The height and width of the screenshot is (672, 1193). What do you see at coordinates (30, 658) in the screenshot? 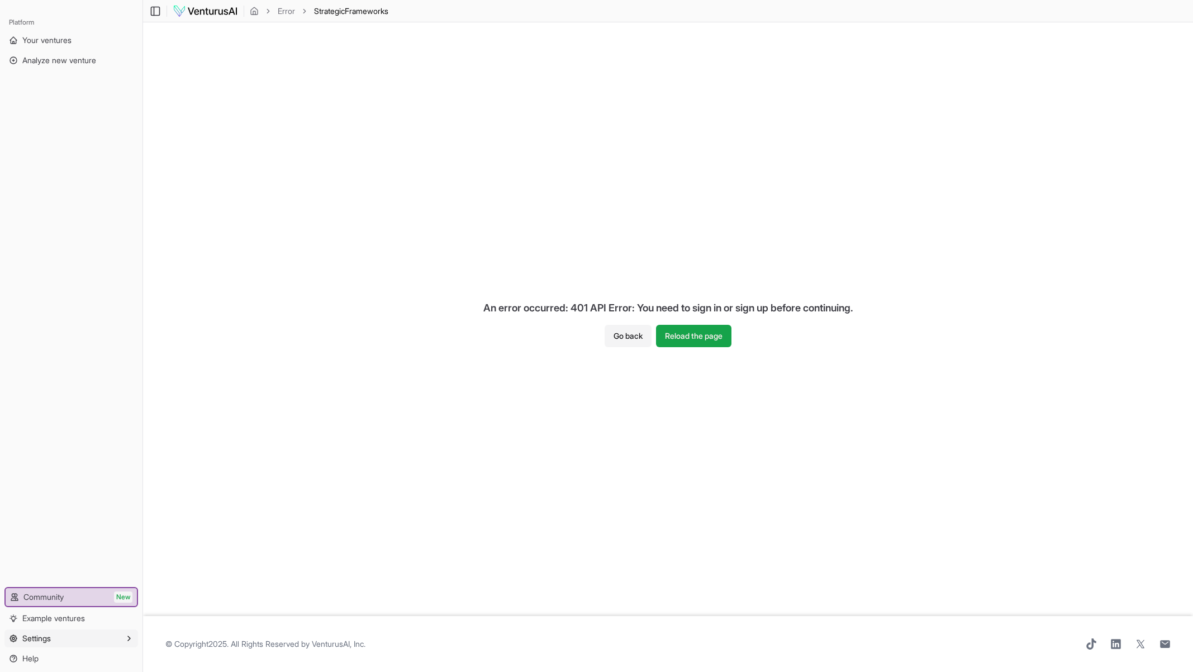
I see `span: Help` at bounding box center [30, 658].